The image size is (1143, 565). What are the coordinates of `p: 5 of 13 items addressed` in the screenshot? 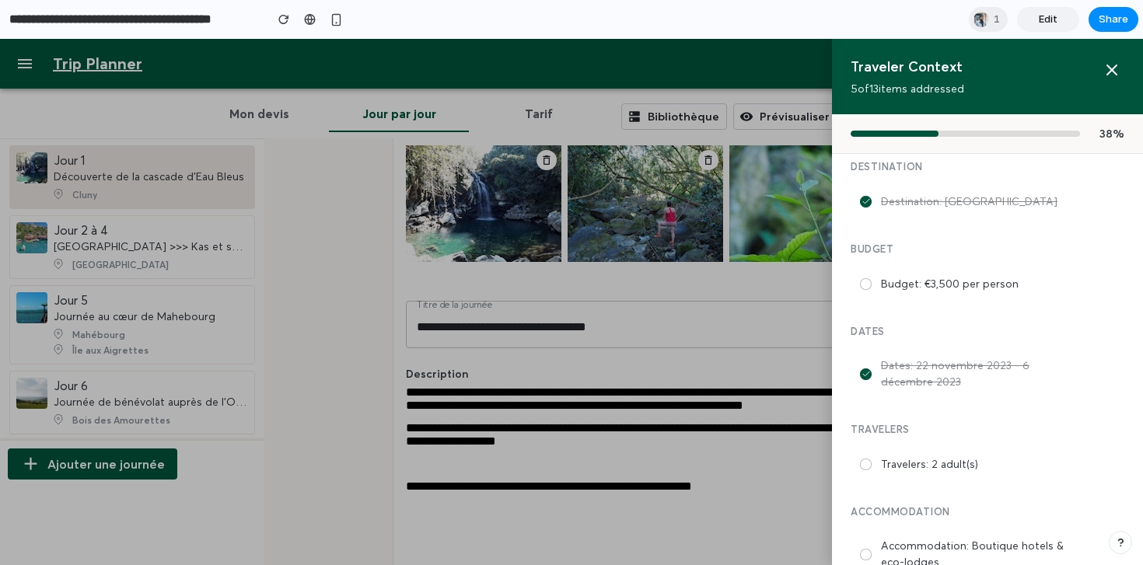 It's located at (975, 50).